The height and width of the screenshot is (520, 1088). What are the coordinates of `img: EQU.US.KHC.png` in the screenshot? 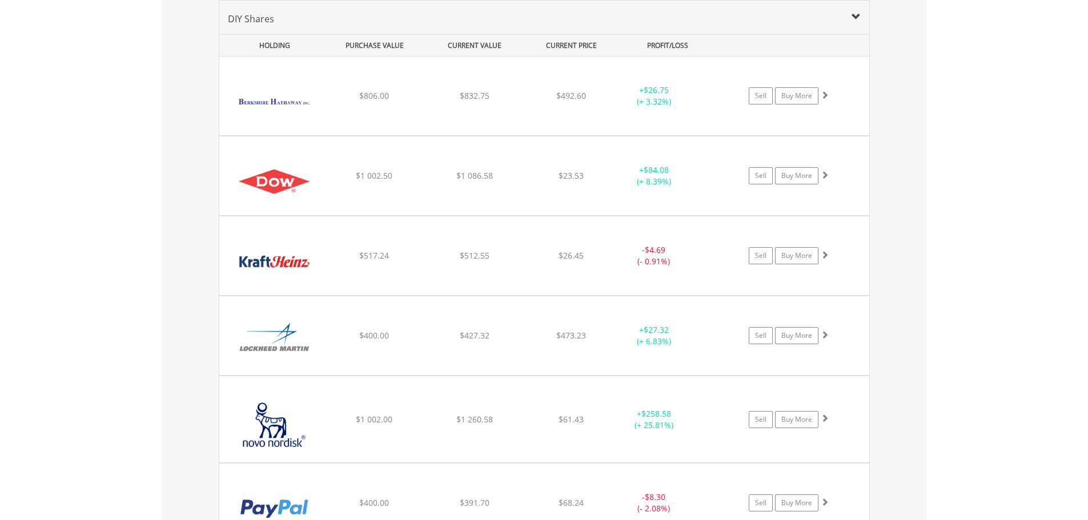 It's located at (274, 262).